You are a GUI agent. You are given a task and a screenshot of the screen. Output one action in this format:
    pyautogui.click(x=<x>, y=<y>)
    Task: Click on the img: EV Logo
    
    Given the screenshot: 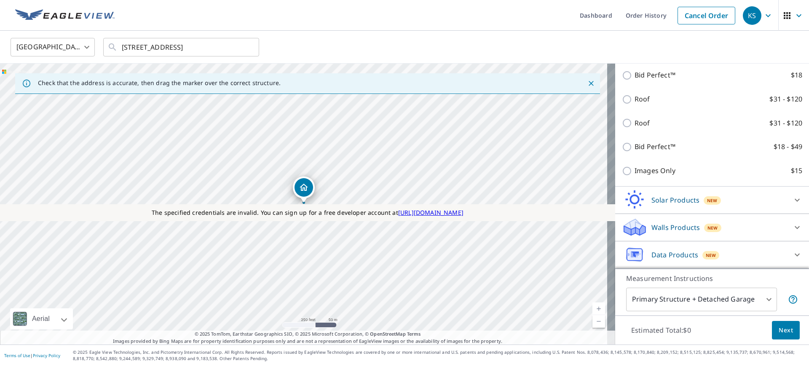 What is the action you would take?
    pyautogui.click(x=65, y=16)
    